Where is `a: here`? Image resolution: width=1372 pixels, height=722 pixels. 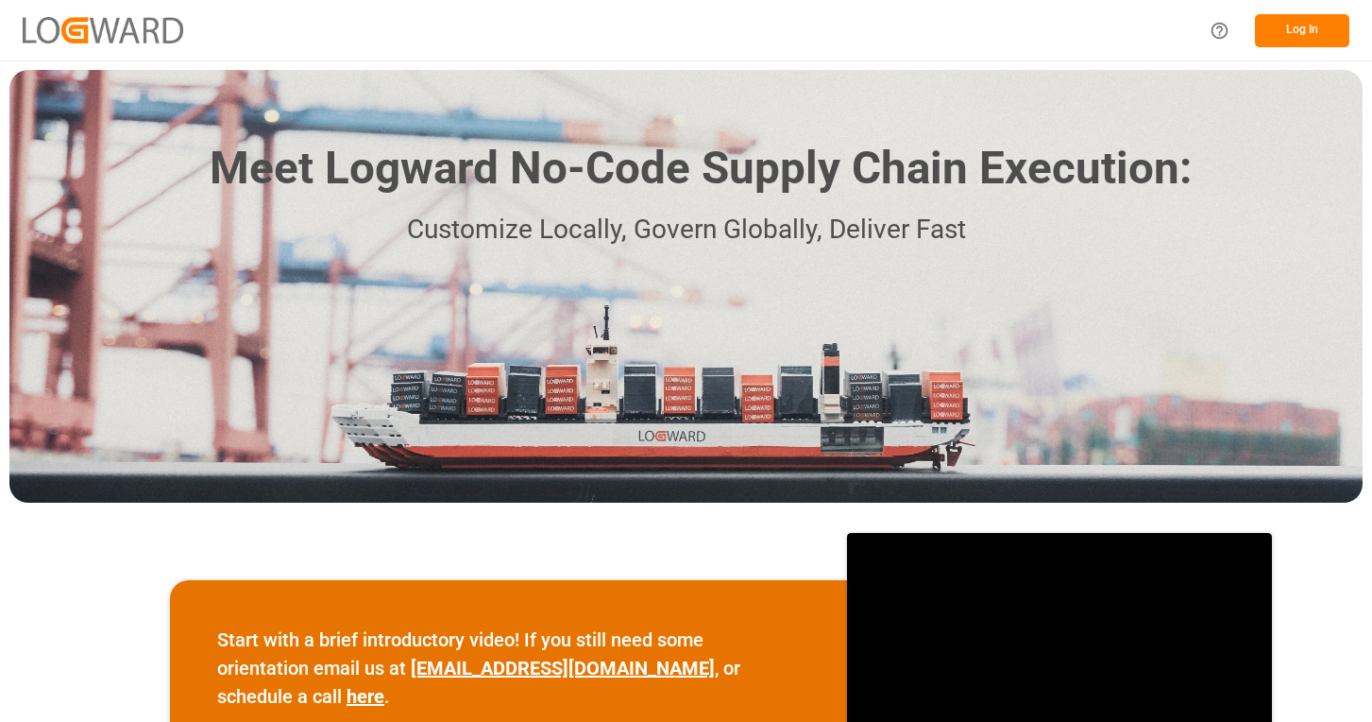 a: here is located at coordinates (365, 696).